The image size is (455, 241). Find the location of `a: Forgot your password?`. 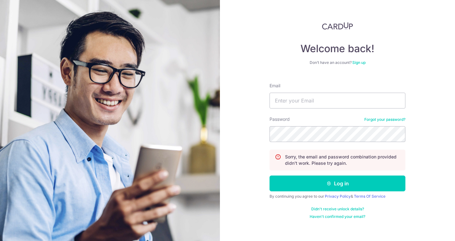

a: Forgot your password? is located at coordinates (385, 119).